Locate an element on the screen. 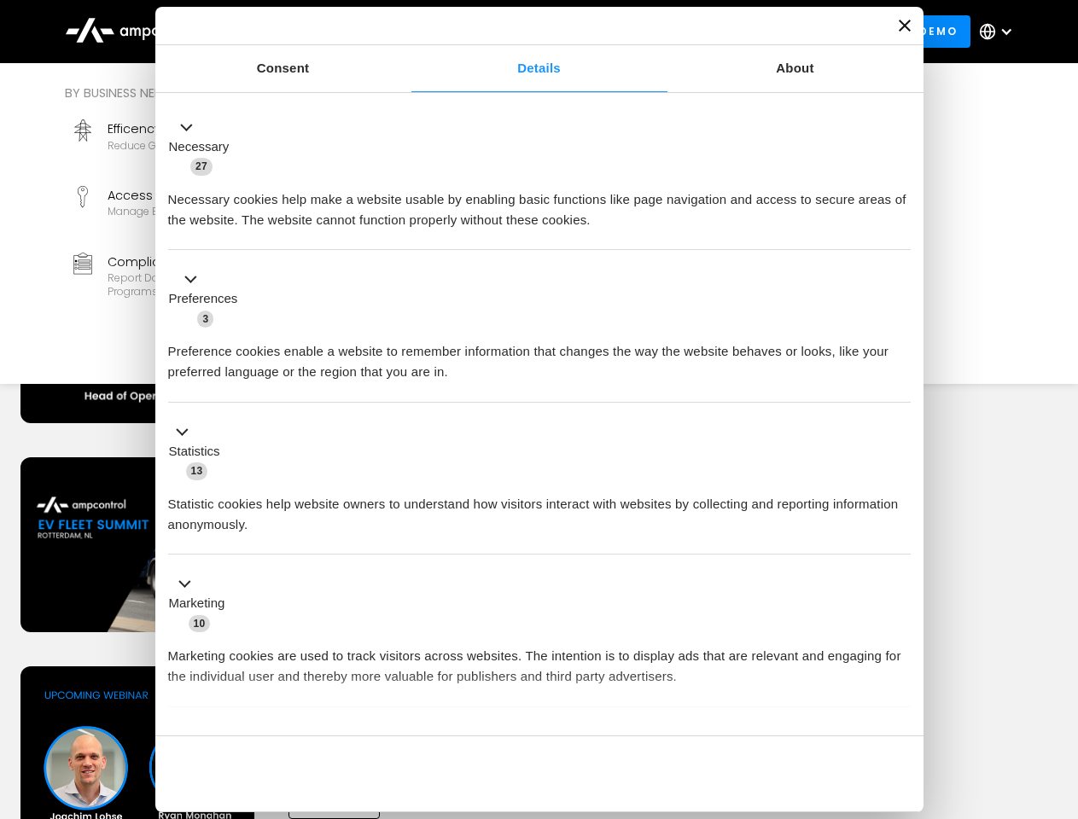  a: Consent is located at coordinates (283, 68).